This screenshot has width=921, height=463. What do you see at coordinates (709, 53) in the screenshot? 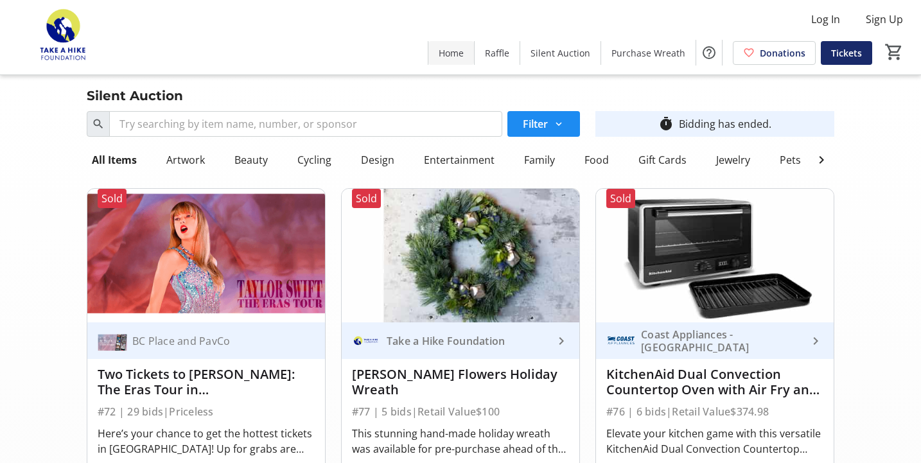
I see `button: Help` at bounding box center [709, 53].